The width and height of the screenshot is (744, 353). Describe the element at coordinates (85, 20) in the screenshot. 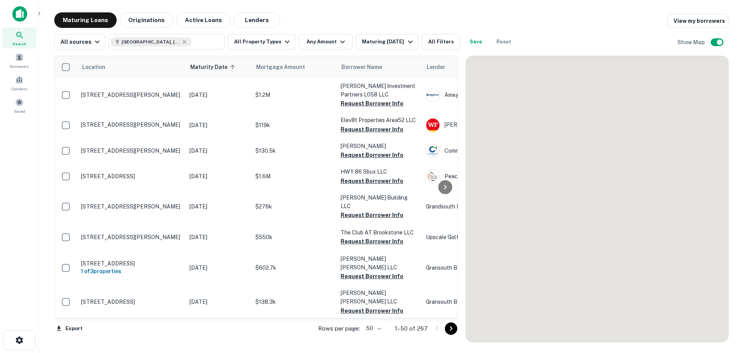

I see `button: Maturing Loans` at that location.